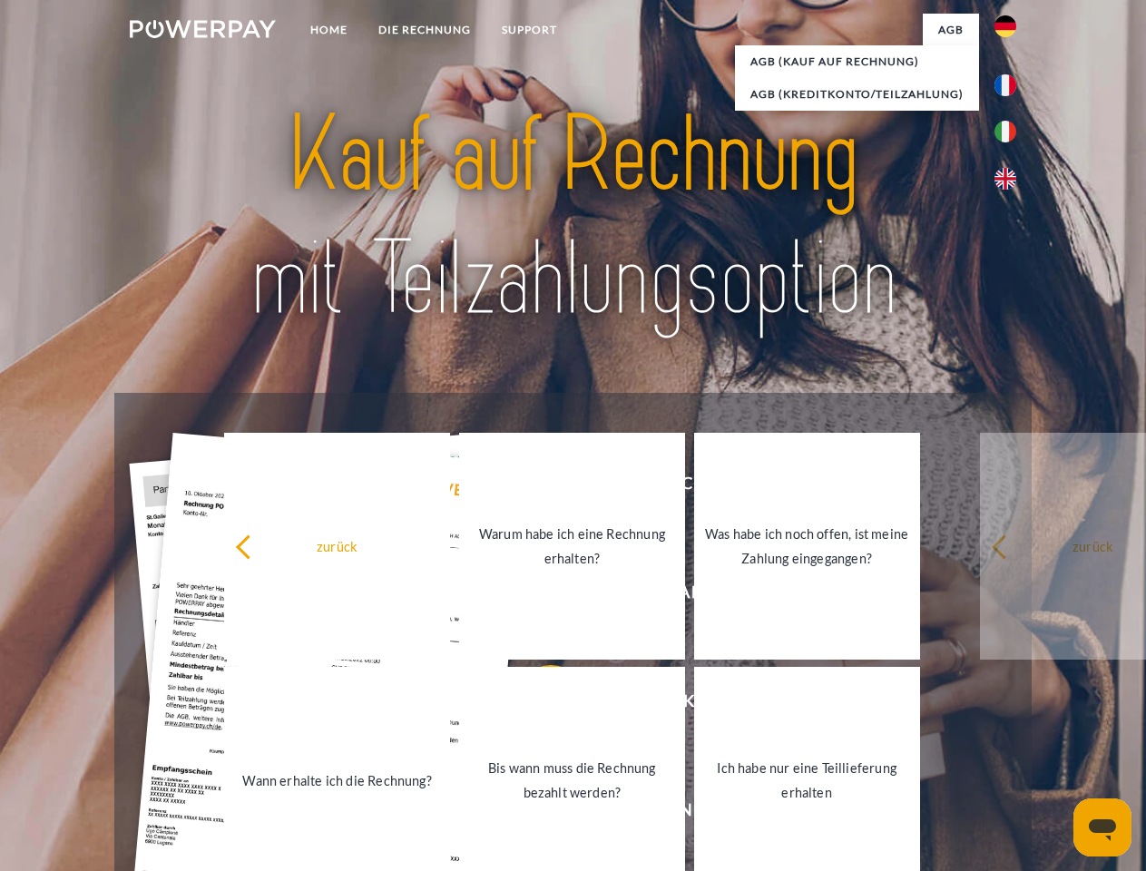 This screenshot has height=871, width=1146. I want to click on div: Was habe ich noch offen, ist meine Zahlung eingegangen?, so click(807, 546).